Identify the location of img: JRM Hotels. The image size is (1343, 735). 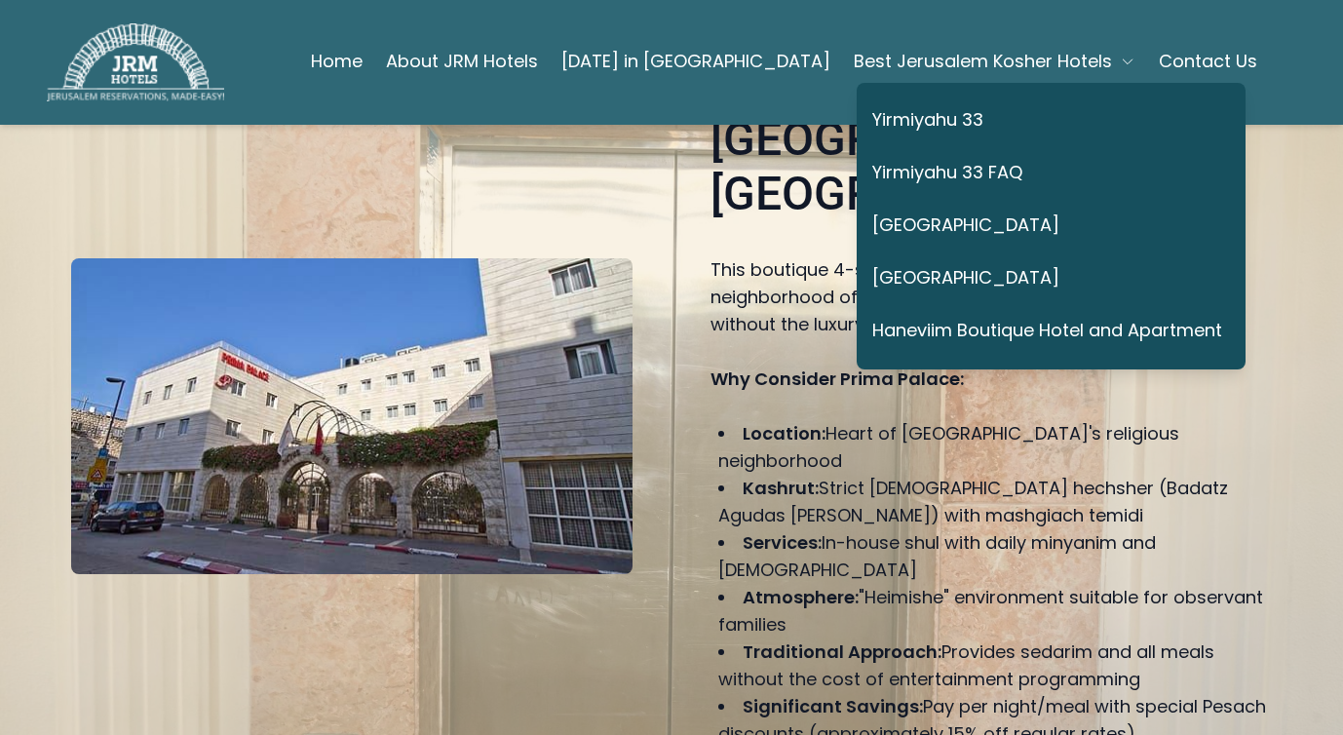
(136, 62).